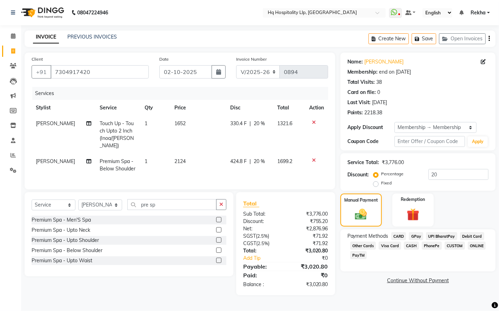 This screenshot has width=499, height=311. I want to click on div: Services, so click(183, 93).